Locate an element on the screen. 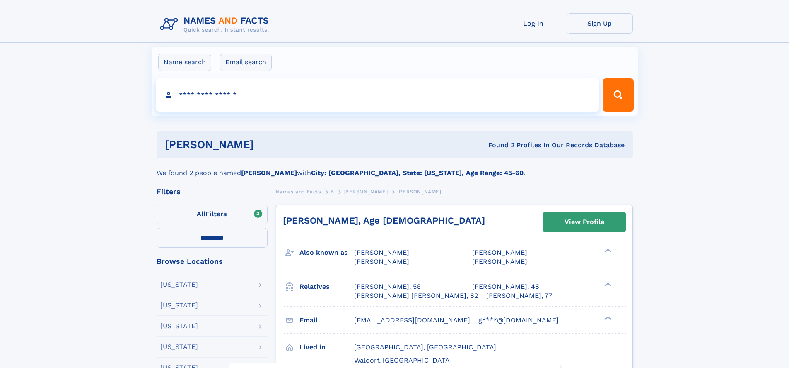  h3: Relatives is located at coordinates (327, 286).